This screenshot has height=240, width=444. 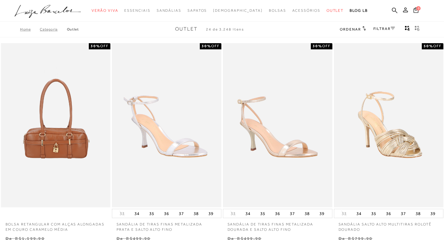 I want to click on span: 0, so click(x=418, y=8).